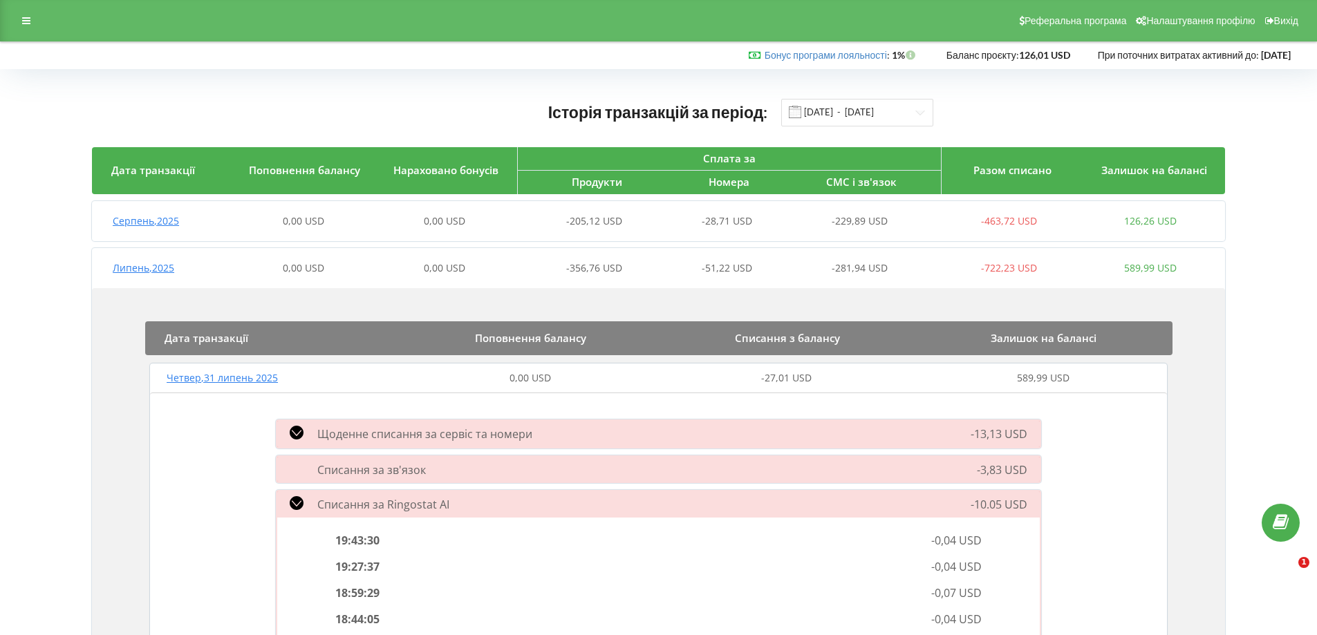 The height and width of the screenshot is (635, 1317). I want to click on span: Четвер , 31 липень 2025, so click(222, 377).